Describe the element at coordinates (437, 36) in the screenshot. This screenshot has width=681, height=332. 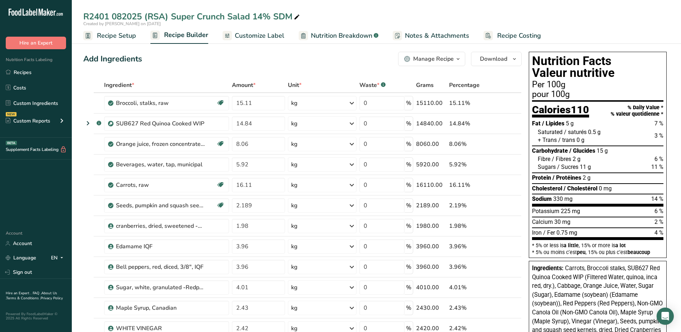
I see `span: Notes & Attachments` at that location.